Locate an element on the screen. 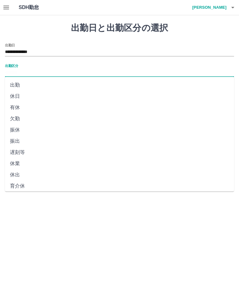 The image size is (239, 287). h1: 出勤日と出勤区分の選択 is located at coordinates (120, 28).